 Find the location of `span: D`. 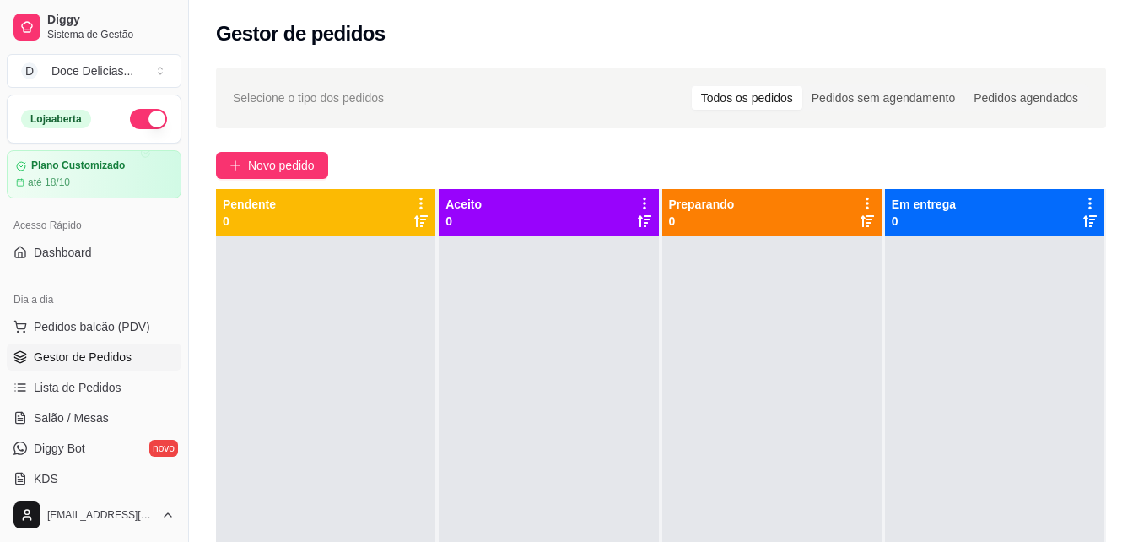

span: D is located at coordinates (30, 71).